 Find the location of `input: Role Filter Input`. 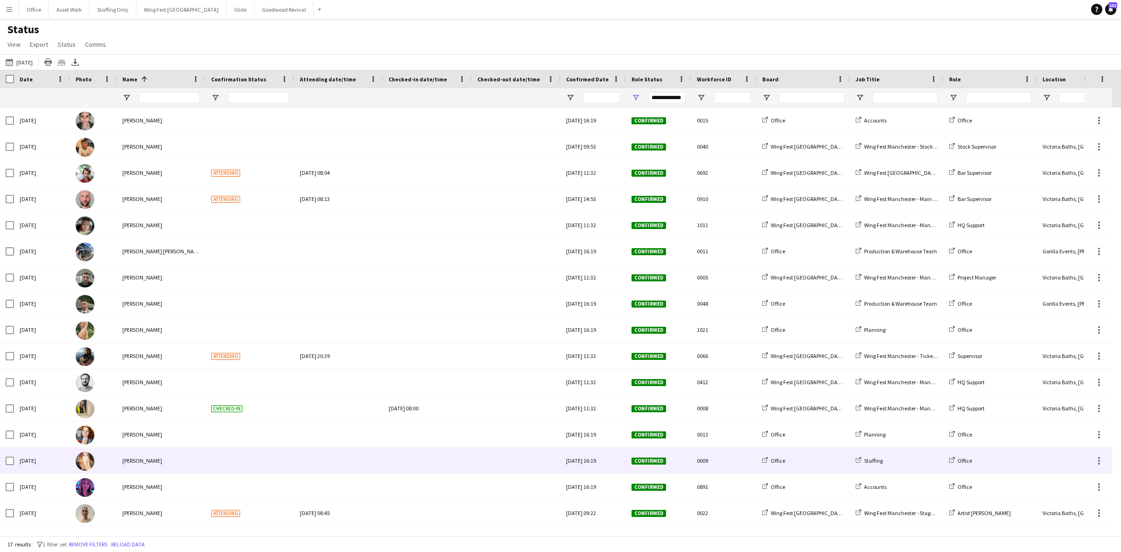

input: Role Filter Input is located at coordinates (999, 98).